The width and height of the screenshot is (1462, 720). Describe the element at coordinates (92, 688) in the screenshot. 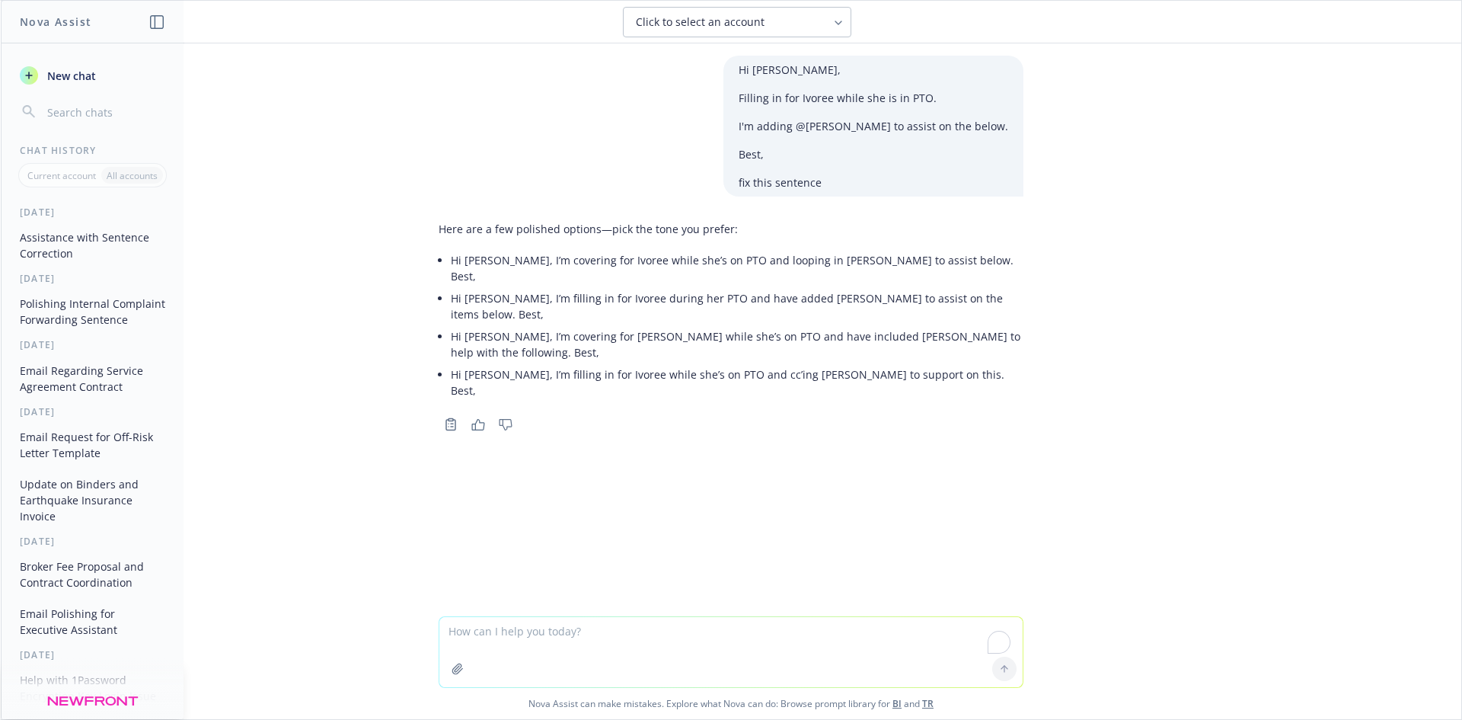

I see `button: Help with 1Password Encryption Key Login Issue` at that location.